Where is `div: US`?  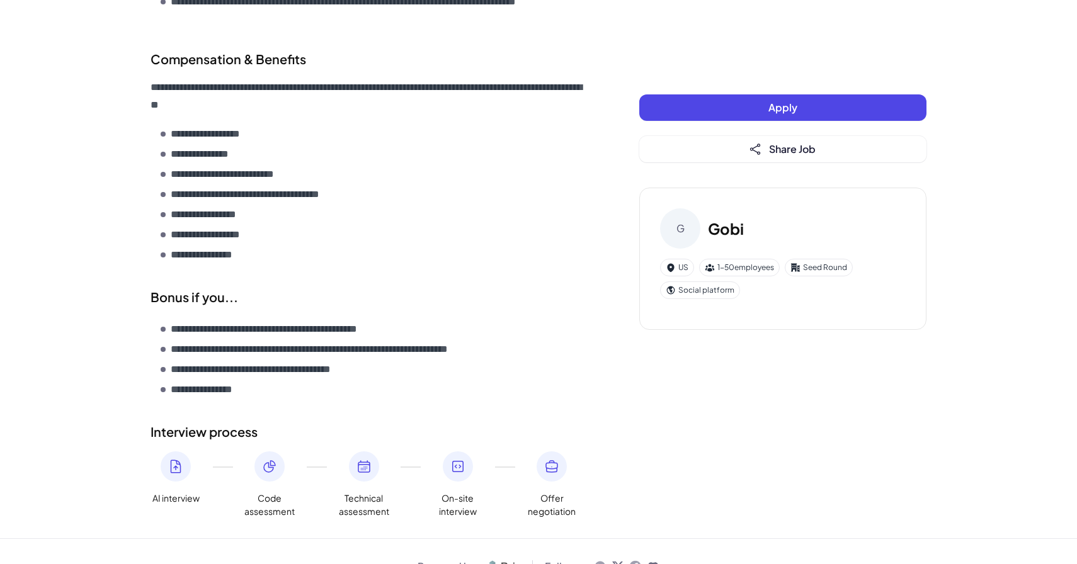
div: US is located at coordinates (677, 268).